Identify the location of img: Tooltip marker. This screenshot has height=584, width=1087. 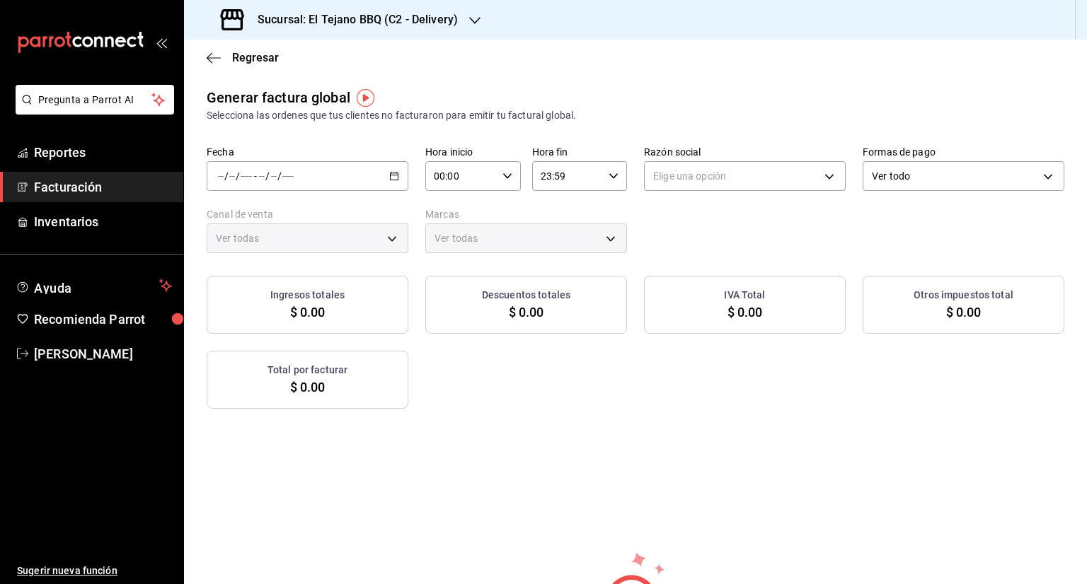
(365, 98).